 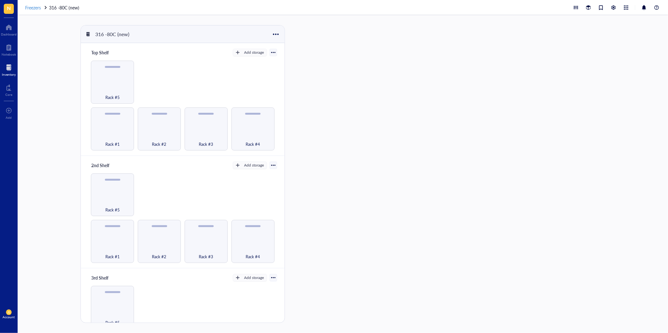 What do you see at coordinates (9, 95) in the screenshot?
I see `div: Core` at bounding box center [9, 95].